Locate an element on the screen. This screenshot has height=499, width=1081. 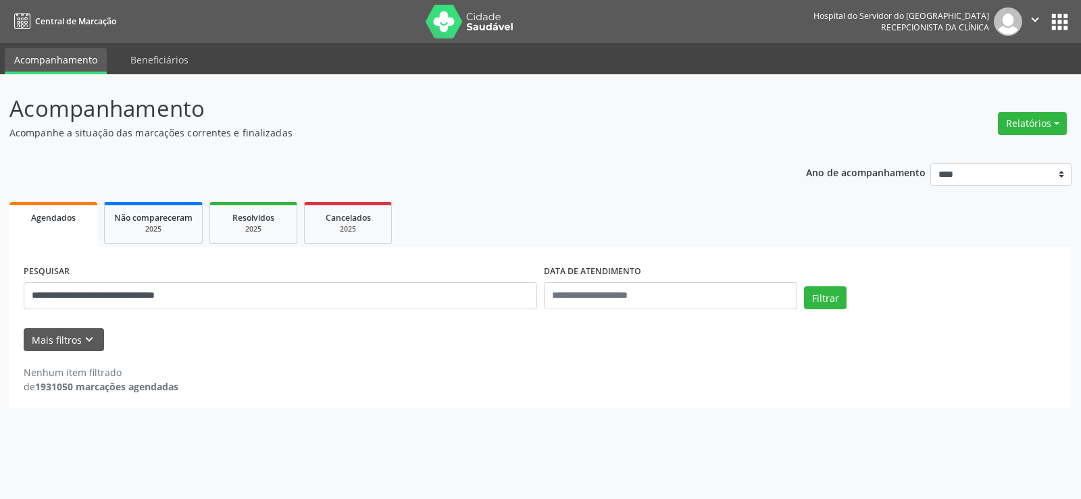
div: Nenhum item filtrado is located at coordinates (101, 372).